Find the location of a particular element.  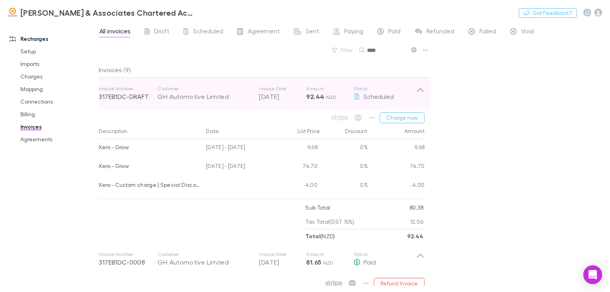

a: Invoices is located at coordinates (58, 127).